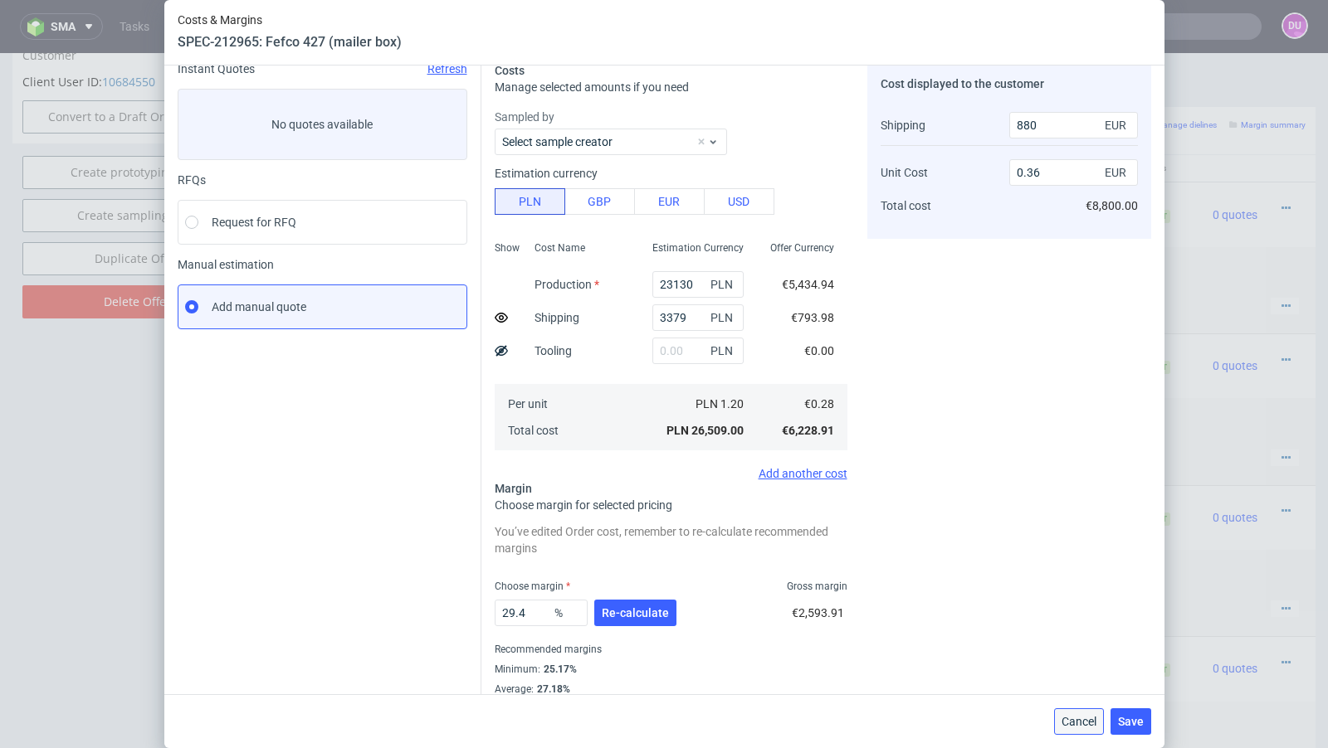  I want to click on td: €1,200.00, so click(831, 677).